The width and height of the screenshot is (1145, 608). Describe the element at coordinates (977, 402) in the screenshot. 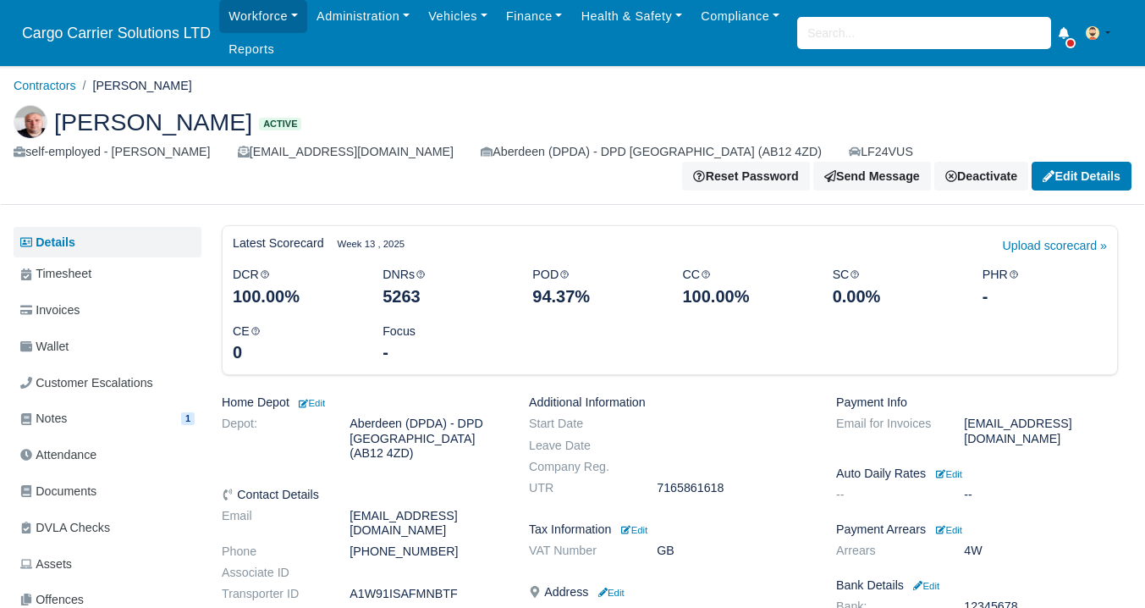

I see `h6: Payment Info` at that location.